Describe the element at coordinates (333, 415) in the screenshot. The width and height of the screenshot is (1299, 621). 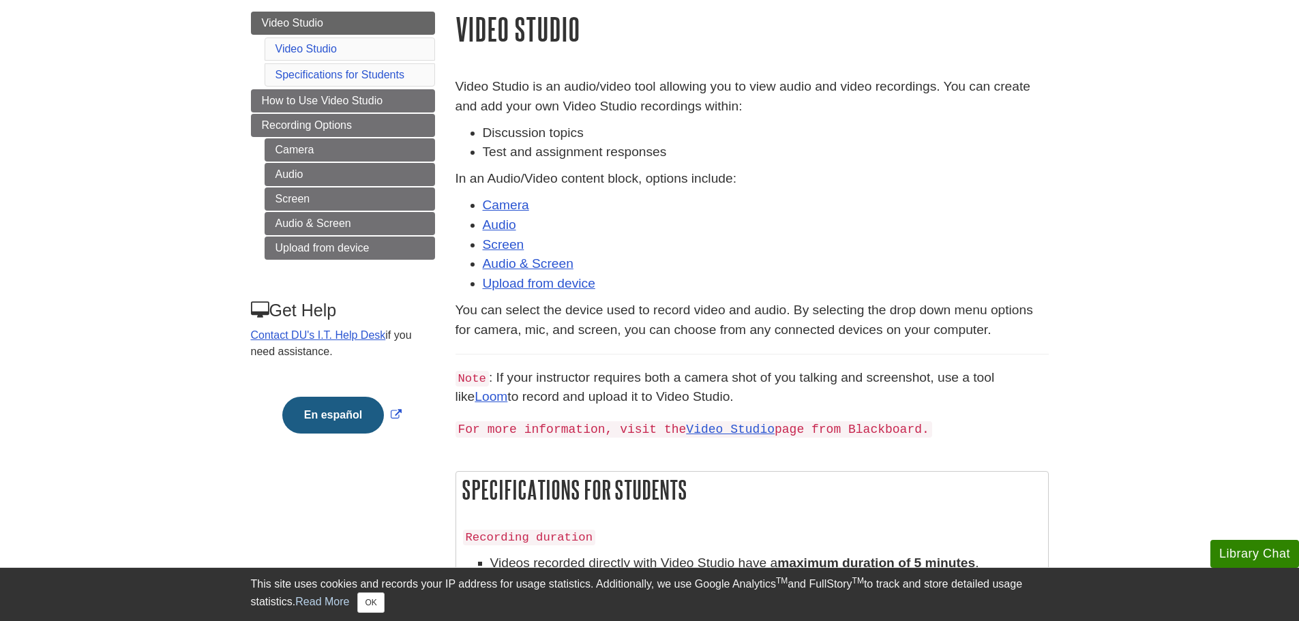
I see `button: En español` at that location.